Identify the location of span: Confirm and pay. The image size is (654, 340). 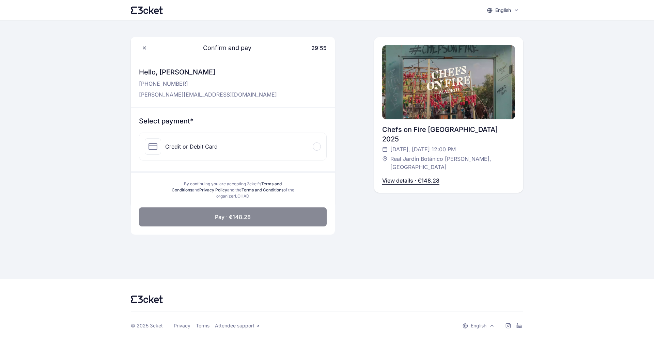
(223, 48).